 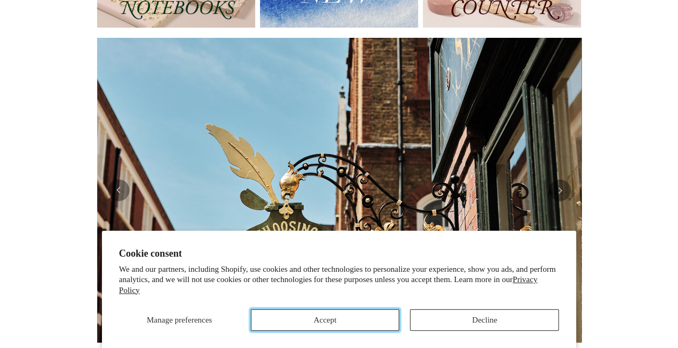 I want to click on button: Previous, so click(x=119, y=190).